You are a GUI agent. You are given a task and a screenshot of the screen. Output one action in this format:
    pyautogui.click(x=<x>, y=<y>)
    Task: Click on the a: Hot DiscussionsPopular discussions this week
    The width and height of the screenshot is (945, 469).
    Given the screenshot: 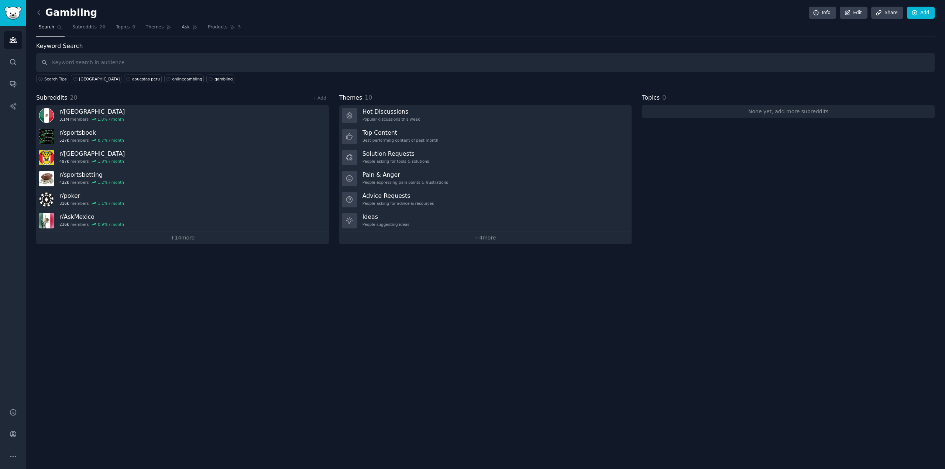 What is the action you would take?
    pyautogui.click(x=485, y=115)
    